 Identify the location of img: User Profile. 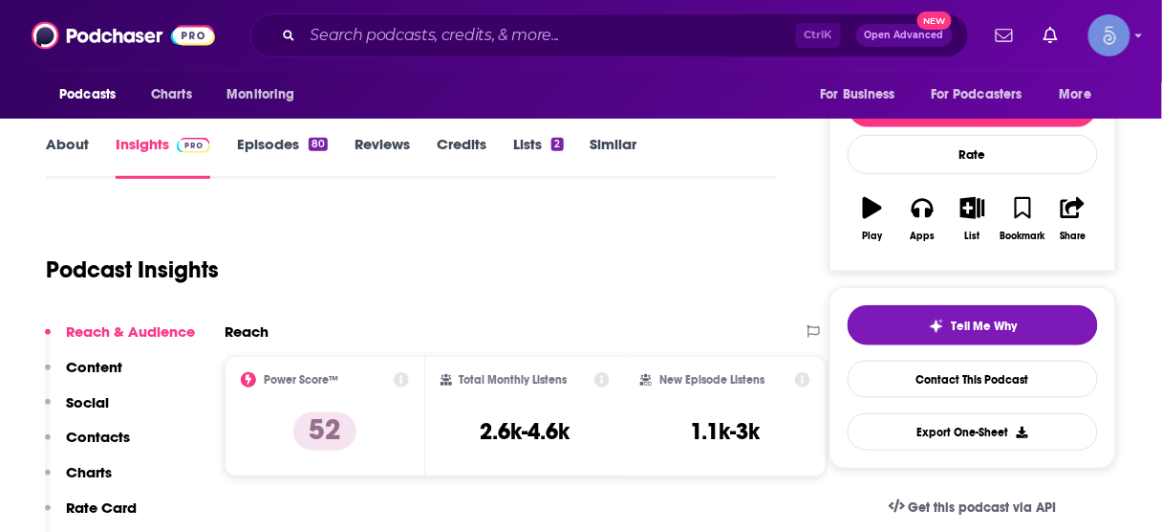
(1110, 35).